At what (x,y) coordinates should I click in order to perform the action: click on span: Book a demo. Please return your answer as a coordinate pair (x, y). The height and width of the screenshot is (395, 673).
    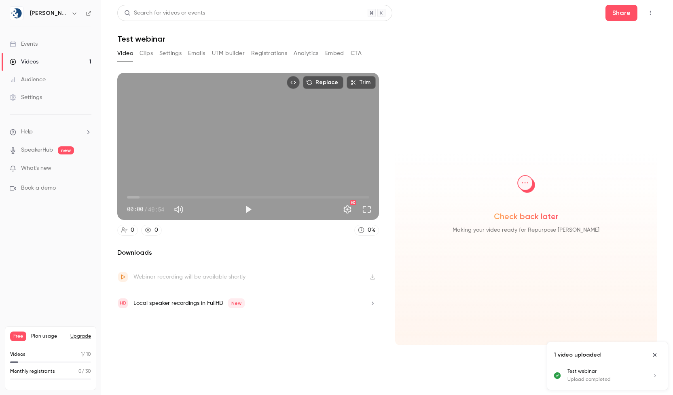
    Looking at the image, I should click on (38, 188).